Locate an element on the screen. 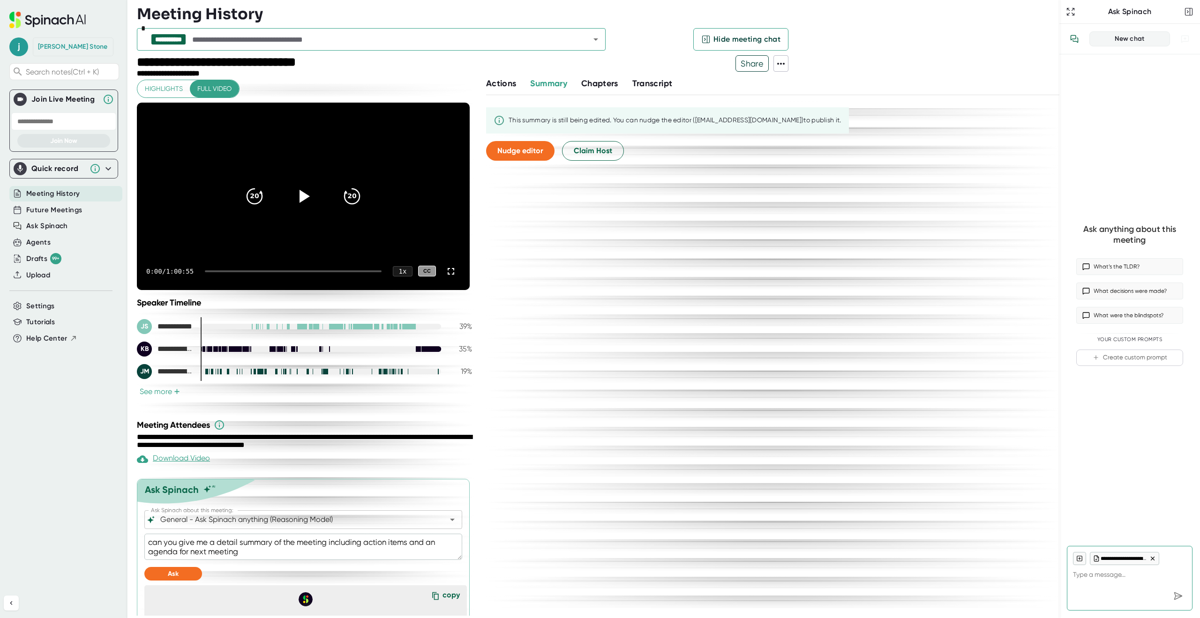  div: Ask anything about this meeting is located at coordinates (1129, 234).